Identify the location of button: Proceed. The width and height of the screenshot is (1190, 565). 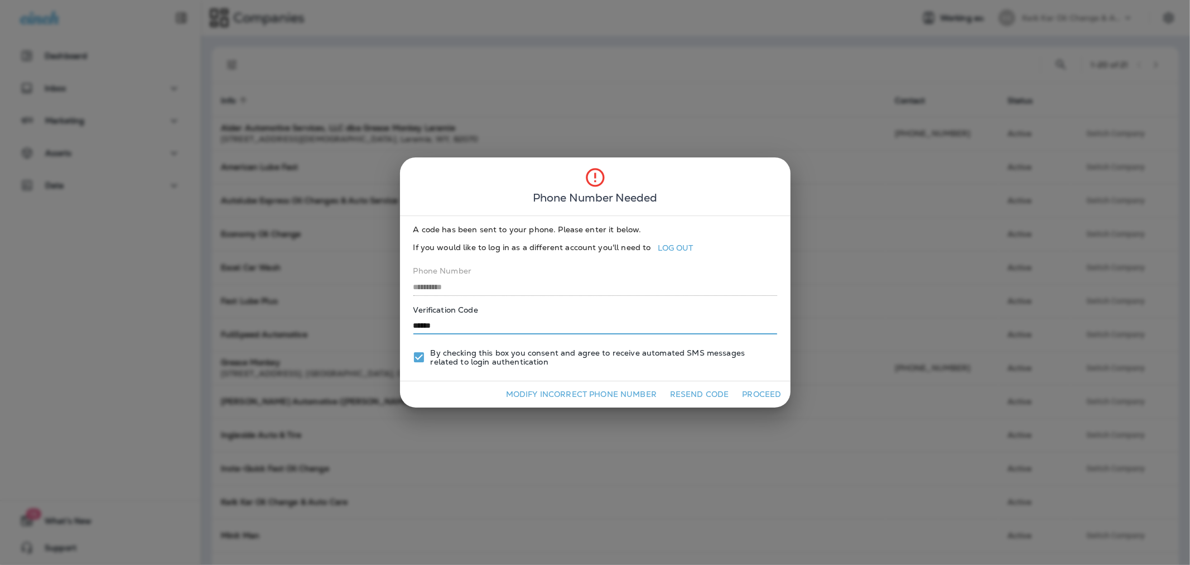
(762, 394).